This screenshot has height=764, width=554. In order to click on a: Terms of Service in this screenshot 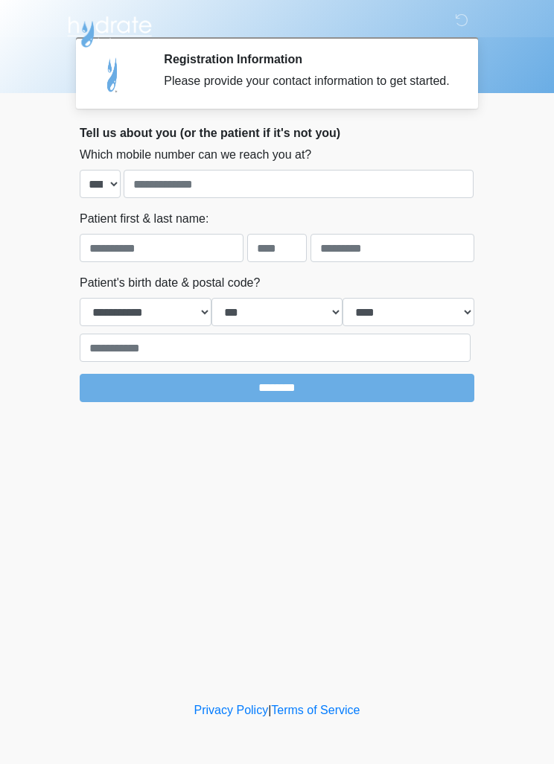, I will do `click(315, 710)`.